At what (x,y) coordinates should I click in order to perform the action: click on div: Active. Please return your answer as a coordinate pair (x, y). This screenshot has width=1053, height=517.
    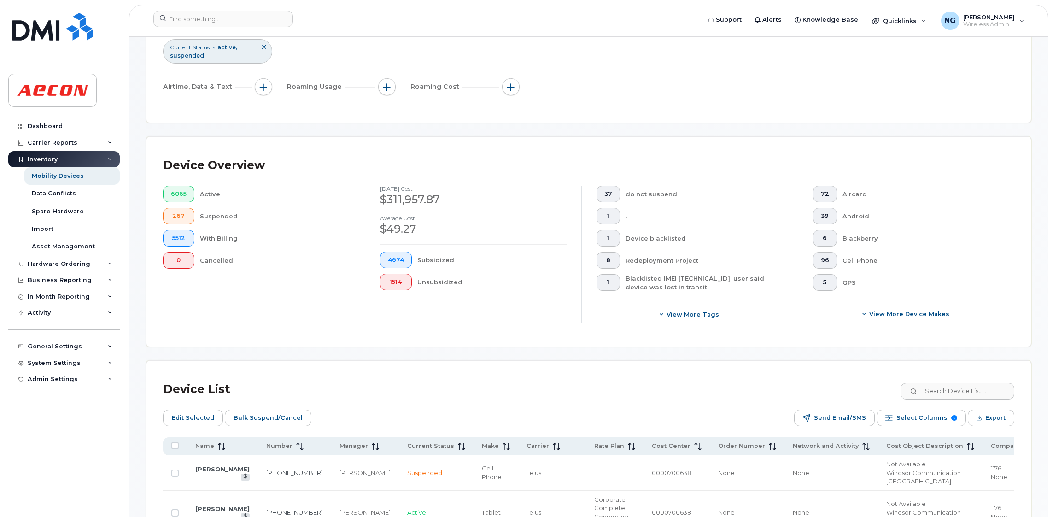
    Looking at the image, I should click on (275, 194).